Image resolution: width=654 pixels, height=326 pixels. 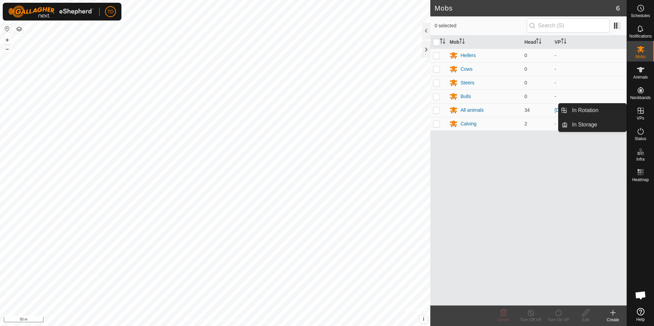 I want to click on li: In Storage, so click(x=592, y=125).